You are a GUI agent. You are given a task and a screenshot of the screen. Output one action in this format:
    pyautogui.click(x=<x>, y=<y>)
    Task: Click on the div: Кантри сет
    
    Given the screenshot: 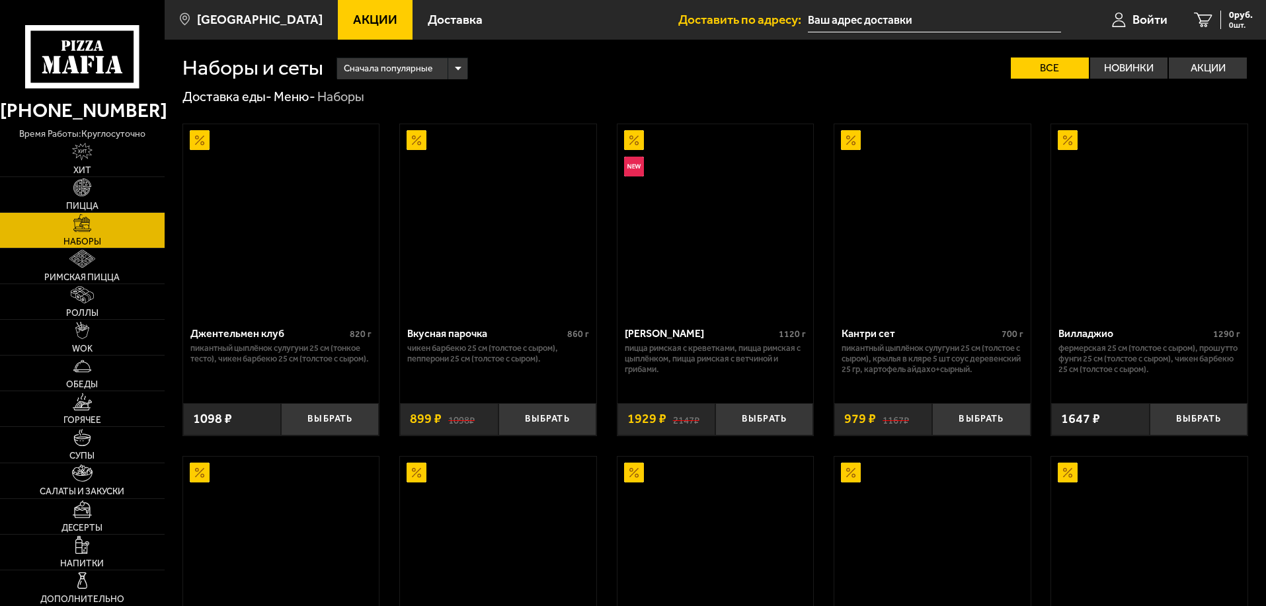 What is the action you would take?
    pyautogui.click(x=920, y=333)
    